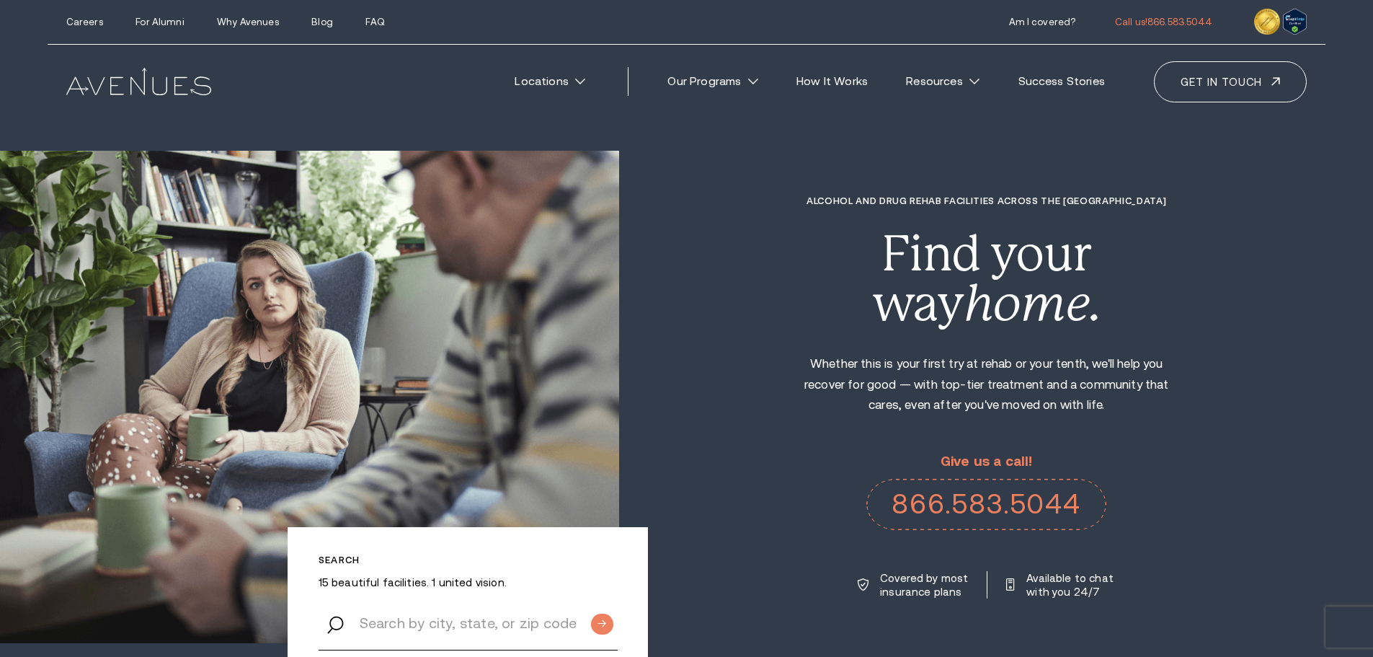 The height and width of the screenshot is (657, 1373). Describe the element at coordinates (986, 385) in the screenshot. I see `p: Whether this is your first try at rehab or your tenth, we'll help you recover for good — with top...` at that location.